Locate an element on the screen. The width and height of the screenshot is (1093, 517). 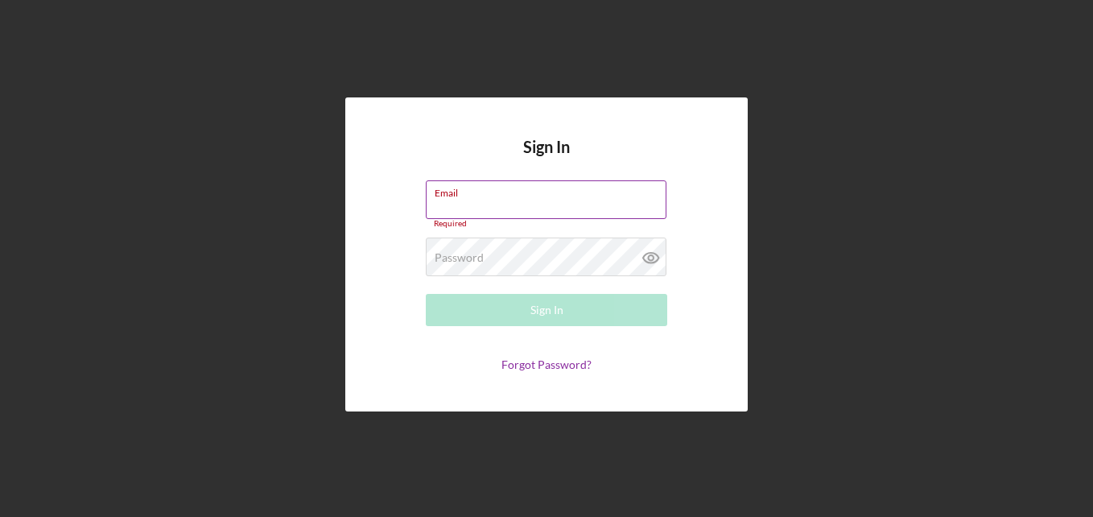
label: Password is located at coordinates (459, 258).